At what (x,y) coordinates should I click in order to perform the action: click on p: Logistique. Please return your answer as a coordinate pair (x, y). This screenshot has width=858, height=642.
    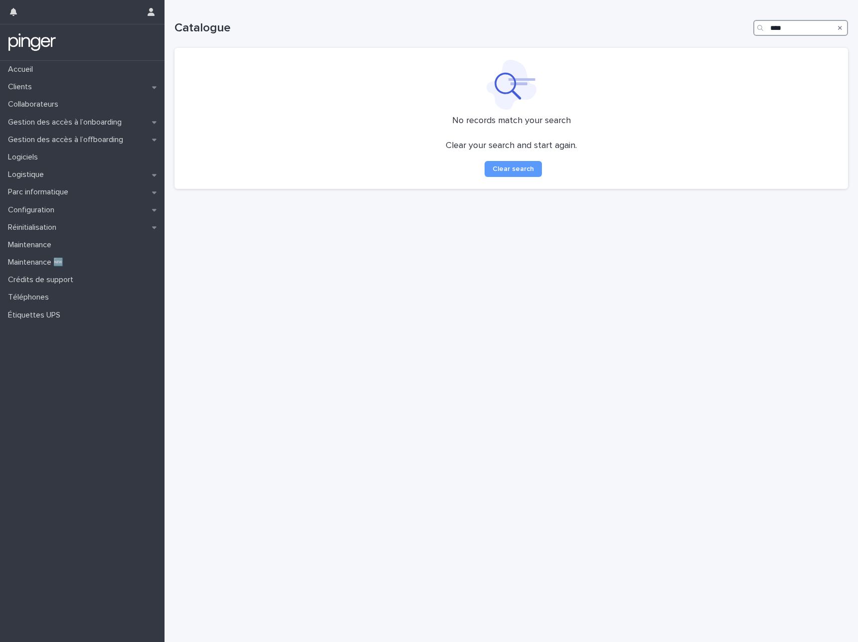
    Looking at the image, I should click on (28, 174).